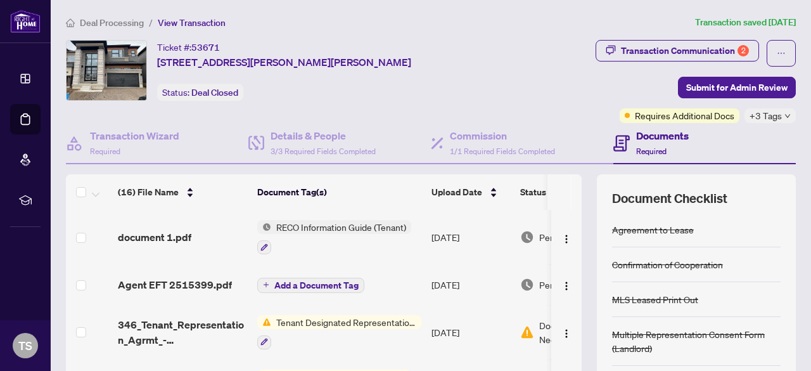 The image size is (811, 371). Describe the element at coordinates (215, 92) in the screenshot. I see `span: Deal Closed` at that location.